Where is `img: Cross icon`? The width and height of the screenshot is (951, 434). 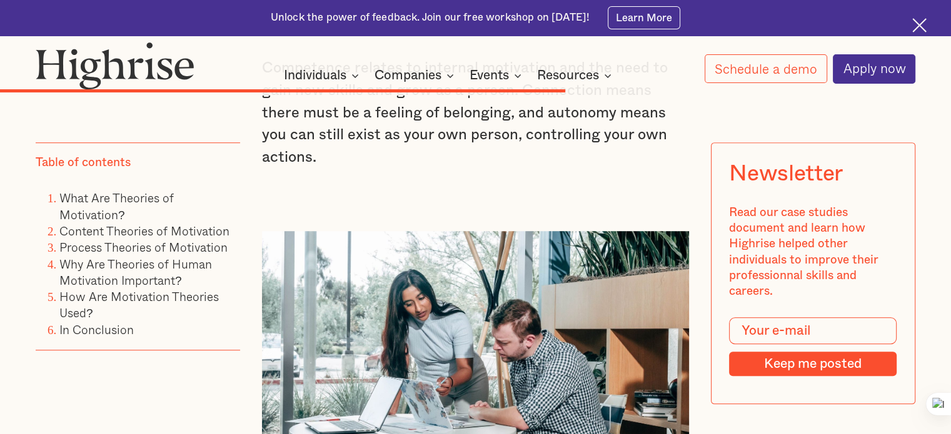 img: Cross icon is located at coordinates (919, 25).